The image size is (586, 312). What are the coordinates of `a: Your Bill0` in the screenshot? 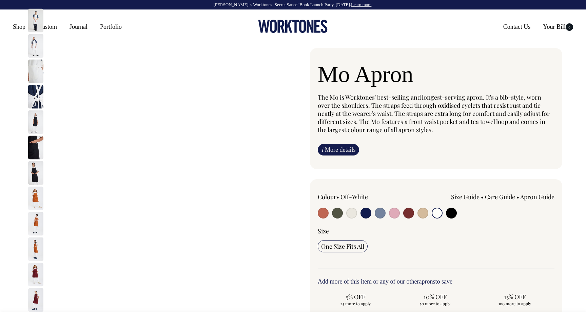 It's located at (558, 27).